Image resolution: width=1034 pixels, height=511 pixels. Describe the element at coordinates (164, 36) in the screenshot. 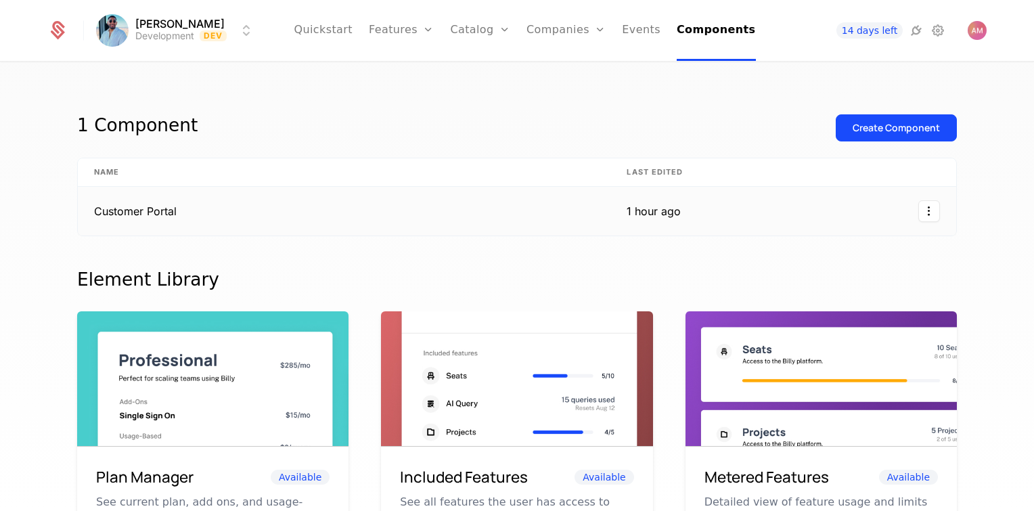

I see `div: Development` at that location.